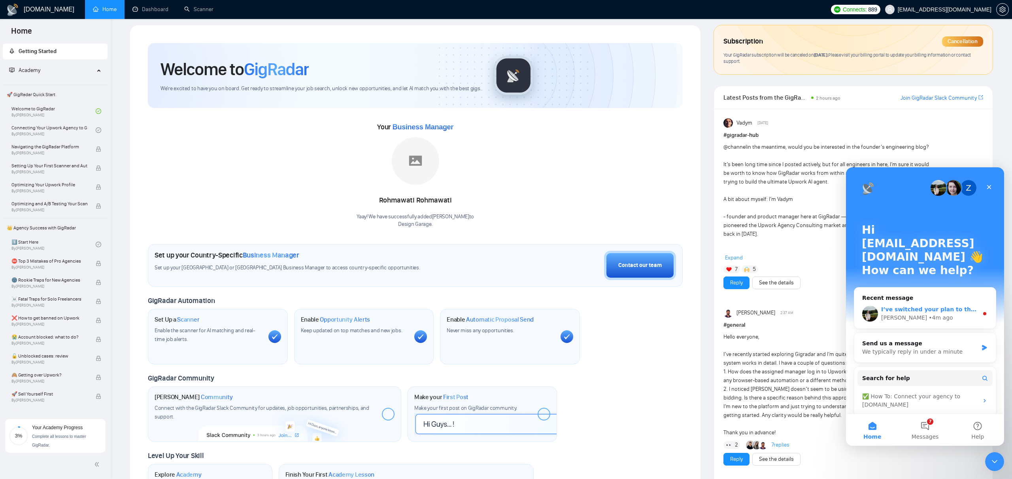 This screenshot has height=479, width=1012. What do you see at coordinates (640, 265) in the screenshot?
I see `div: Contact our team` at bounding box center [640, 265].